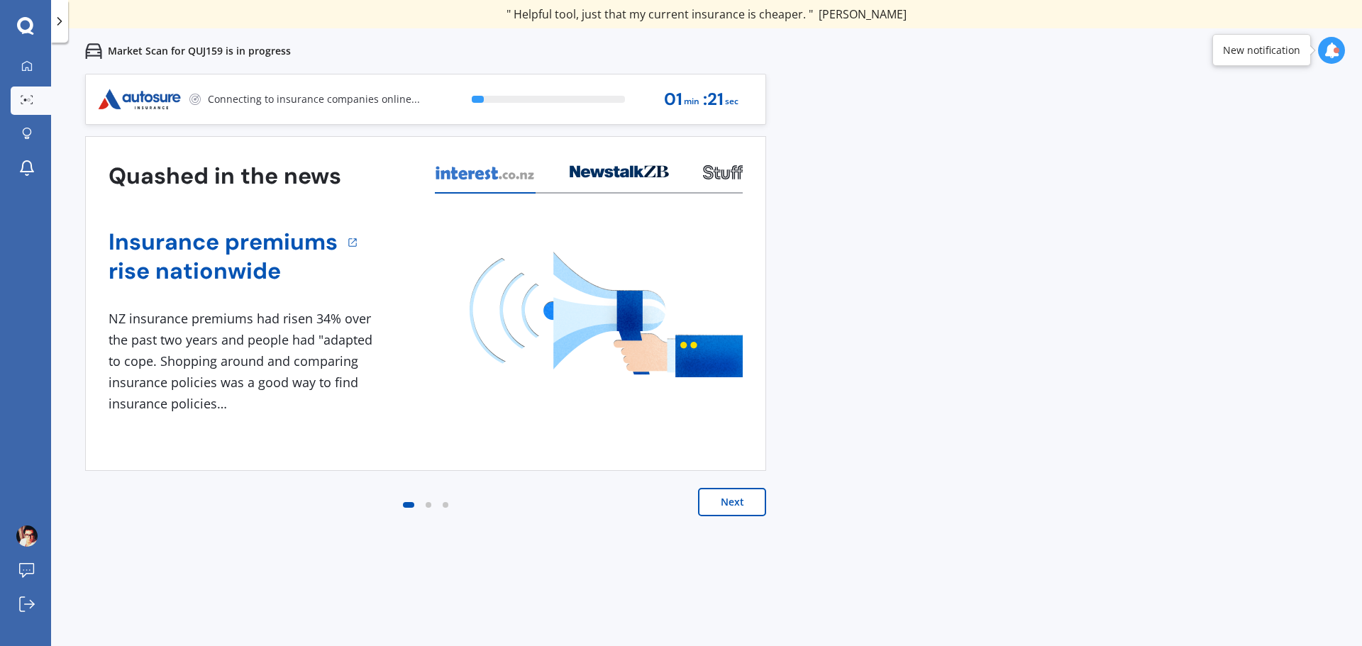 The height and width of the screenshot is (646, 1362). I want to click on span: min, so click(692, 101).